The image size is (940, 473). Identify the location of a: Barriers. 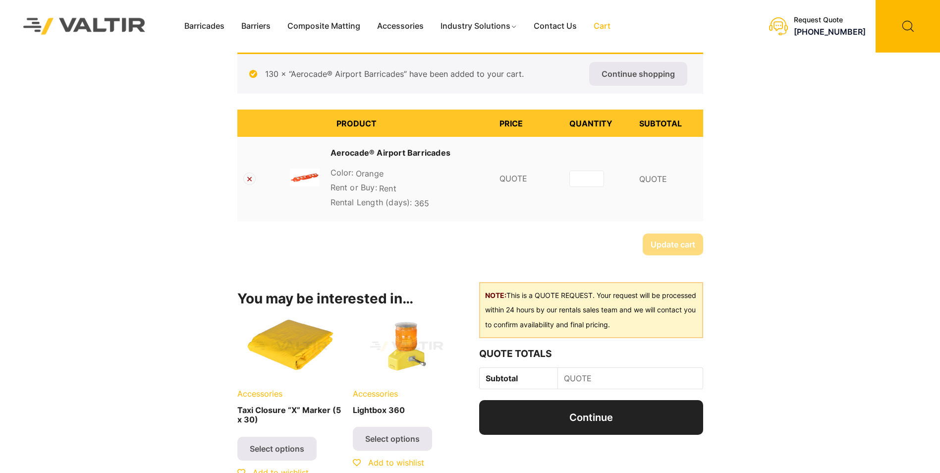
(256, 26).